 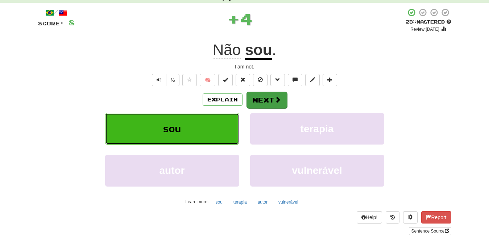 What do you see at coordinates (430, 231) in the screenshot?
I see `a: Sentence Source` at bounding box center [430, 231].